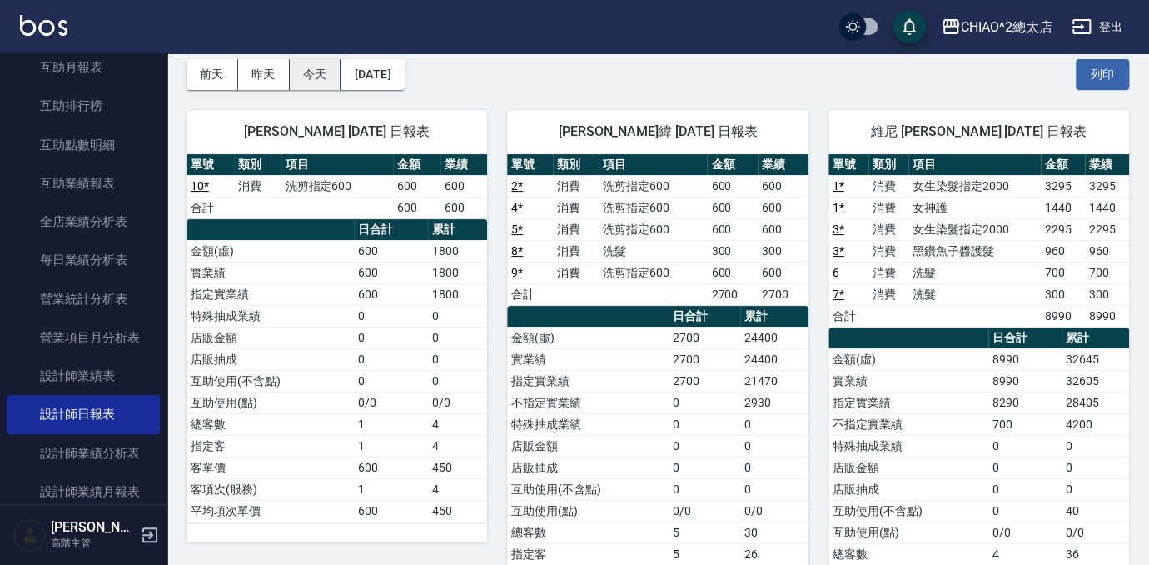 This screenshot has width=1149, height=565. What do you see at coordinates (1007, 27) in the screenshot?
I see `div: CHIAO^2總太店` at bounding box center [1007, 27].